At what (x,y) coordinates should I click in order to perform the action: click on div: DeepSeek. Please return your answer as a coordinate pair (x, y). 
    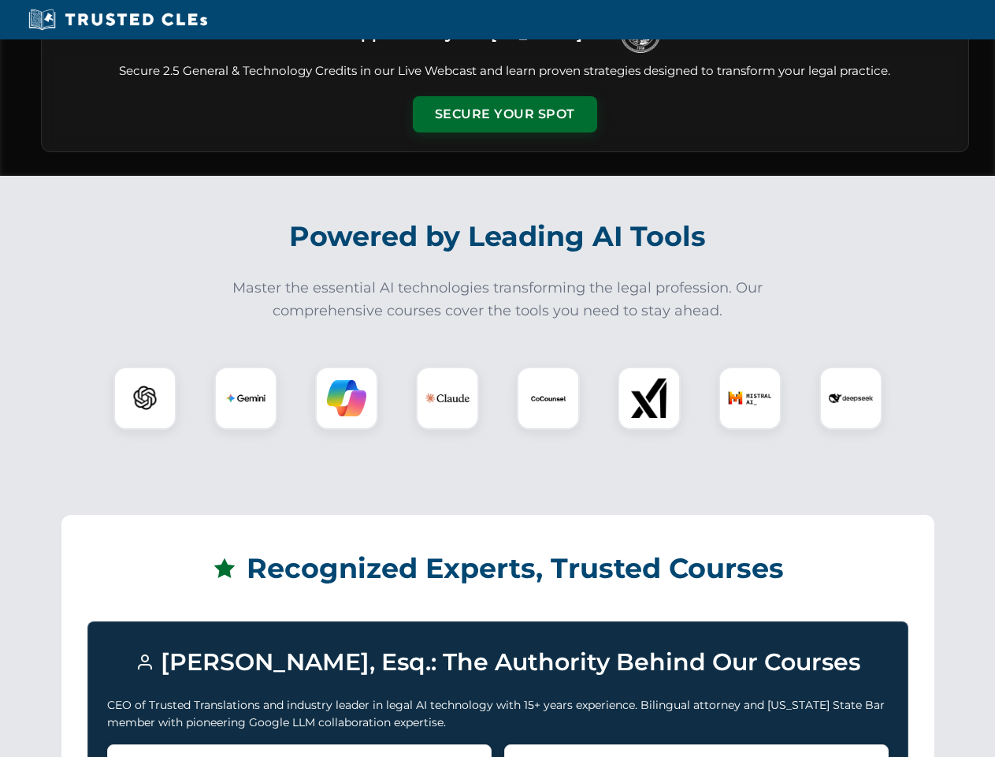
    Looking at the image, I should click on (851, 398).